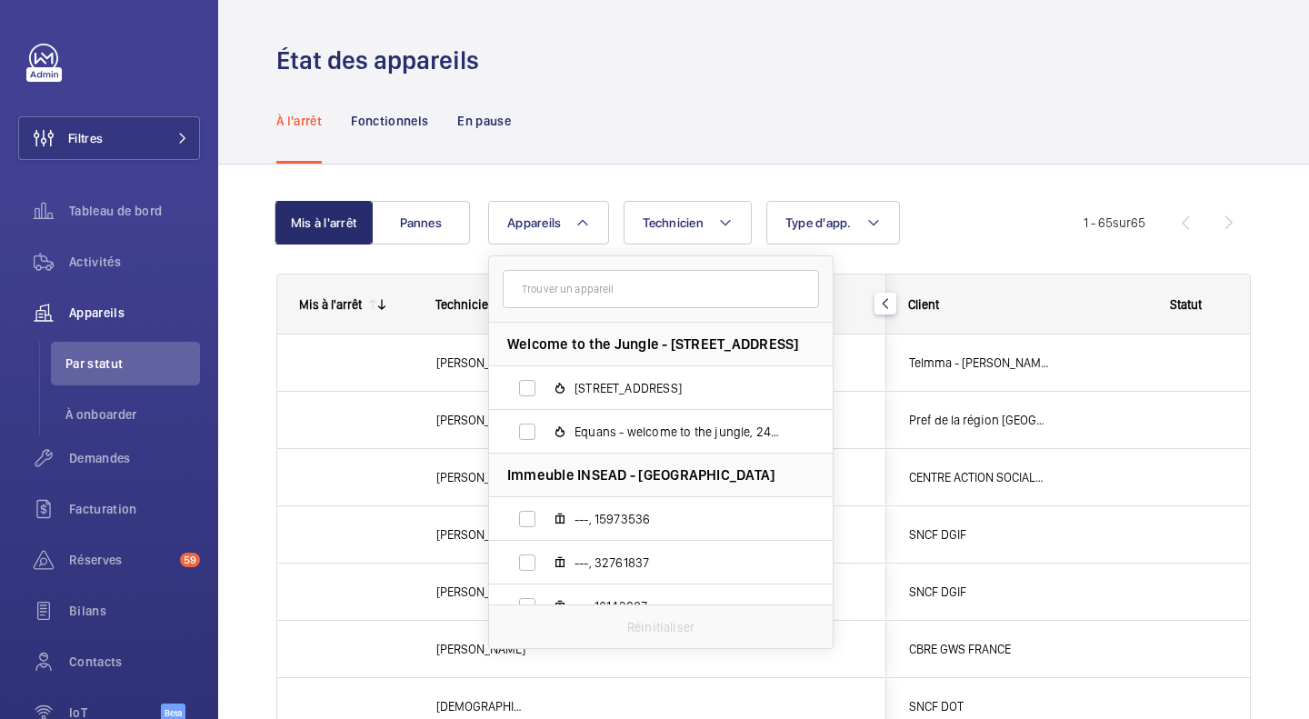 This screenshot has width=1309, height=719. I want to click on span: ---, 16143087, so click(680, 606).